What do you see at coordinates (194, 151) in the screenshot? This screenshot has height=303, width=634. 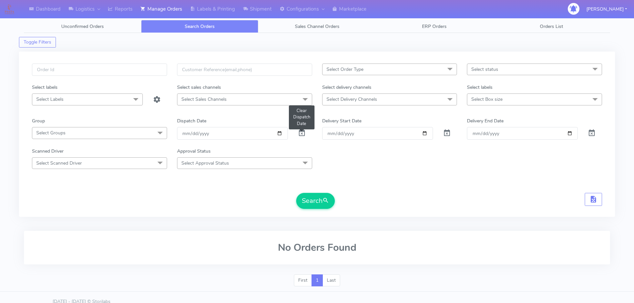 I see `label: Approval Status` at bounding box center [194, 151].